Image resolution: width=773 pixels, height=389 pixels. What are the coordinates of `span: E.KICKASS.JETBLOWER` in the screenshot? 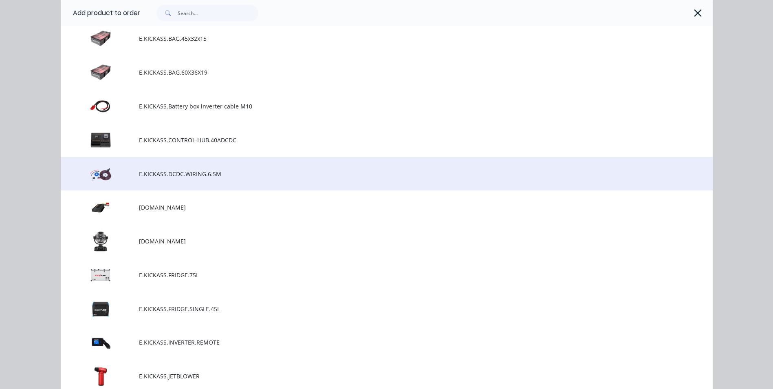 It's located at (368, 376).